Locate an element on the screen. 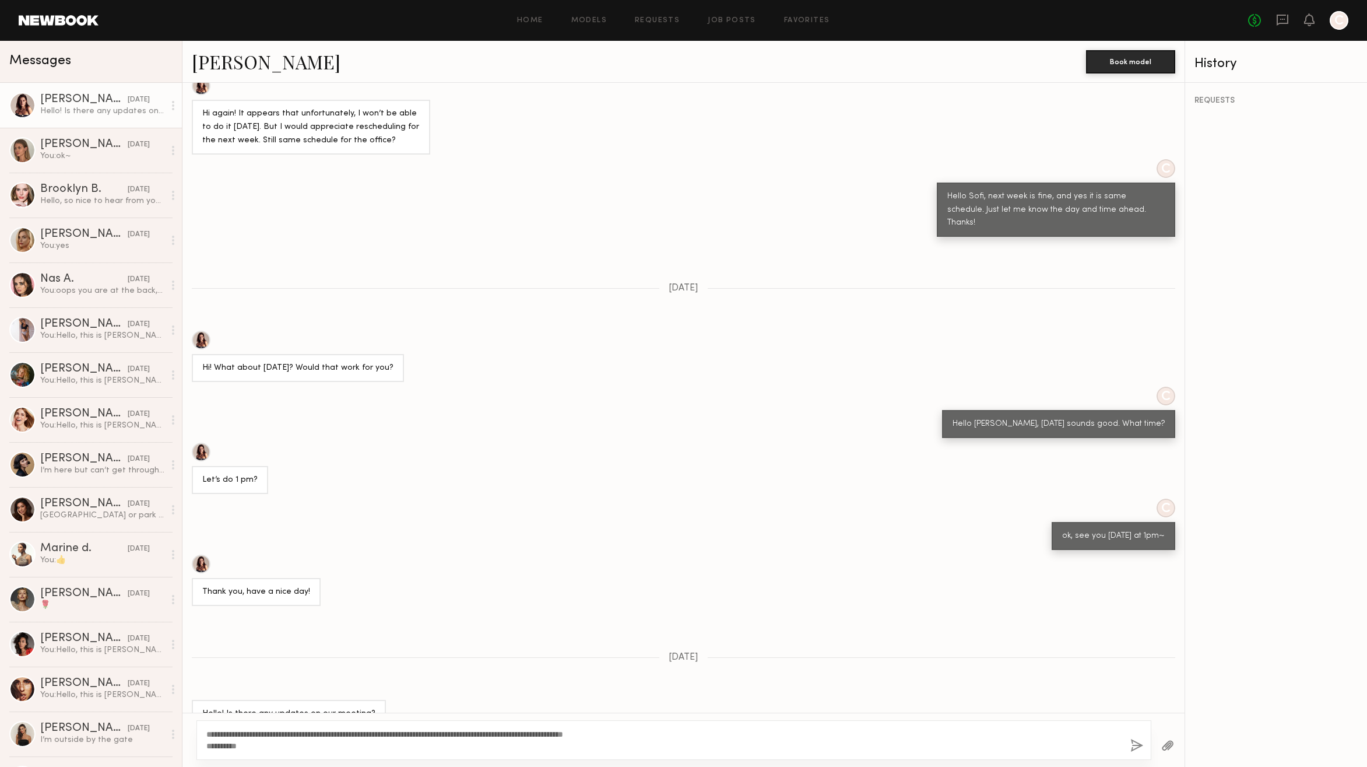 The image size is (1367, 767). div: Brooklyn B. is located at coordinates (84, 189).